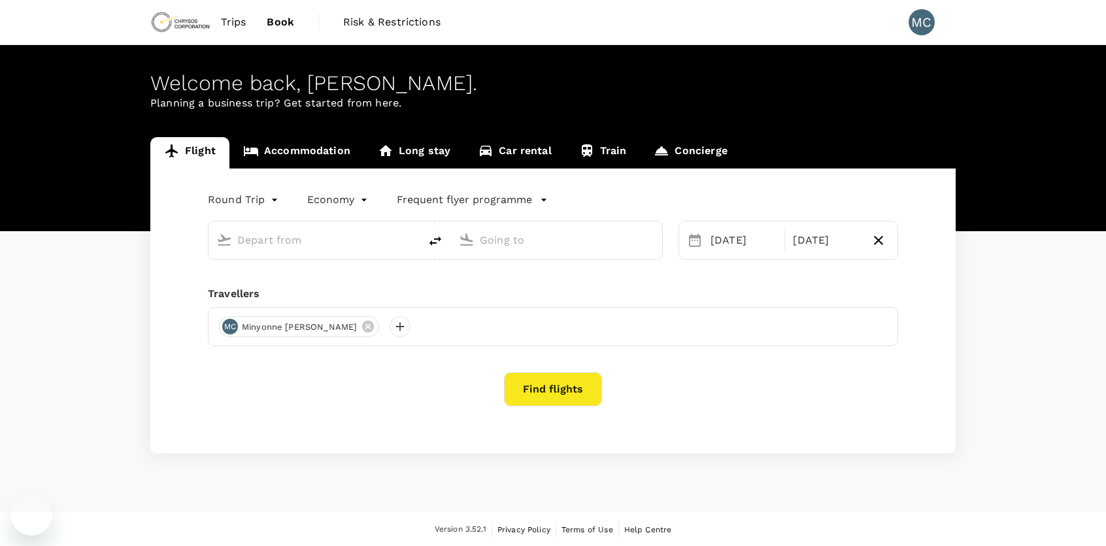 The image size is (1106, 546). I want to click on button: delete, so click(435, 241).